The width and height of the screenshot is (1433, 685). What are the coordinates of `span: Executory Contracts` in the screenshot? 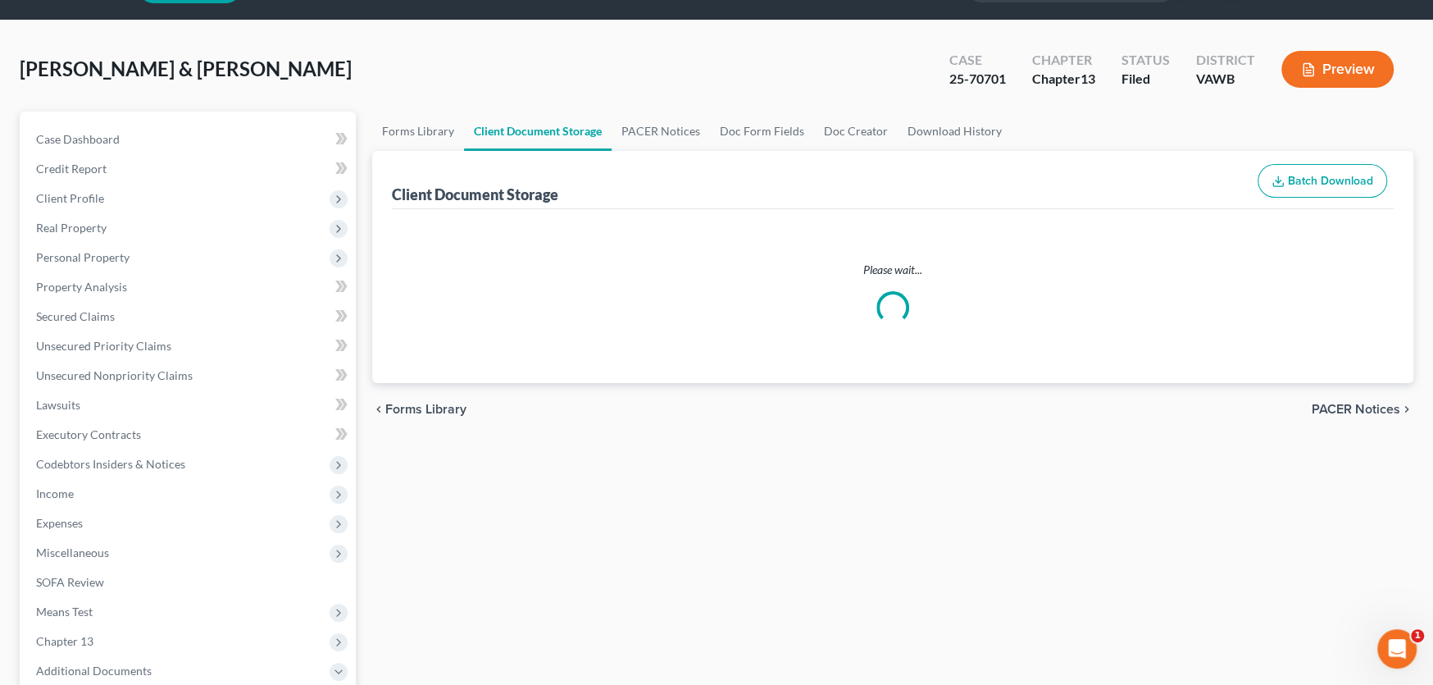 It's located at (89, 434).